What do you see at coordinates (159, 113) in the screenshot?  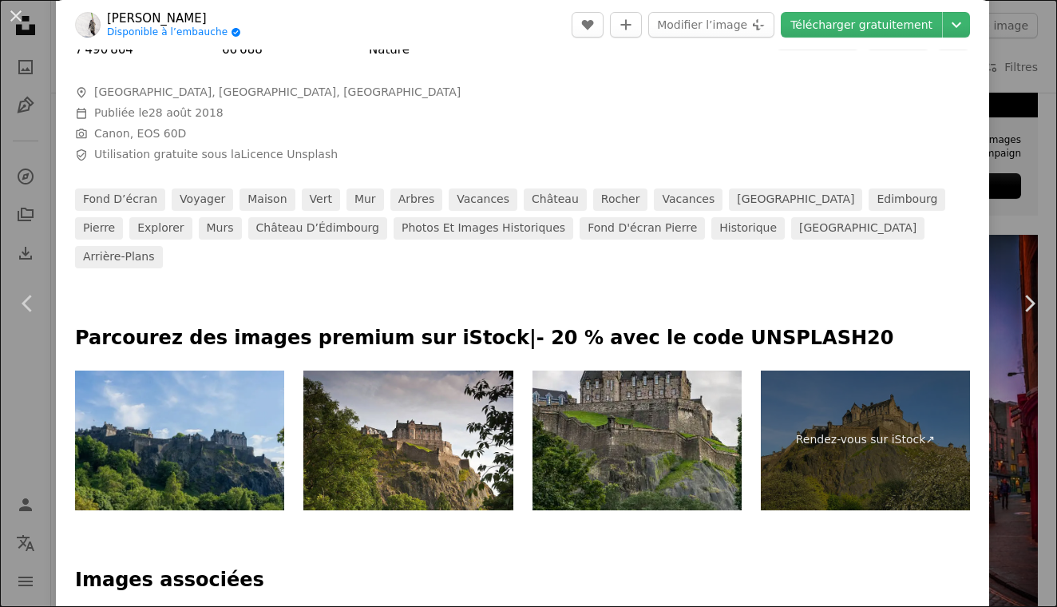 I see `span: Publiée le` at bounding box center [159, 113].